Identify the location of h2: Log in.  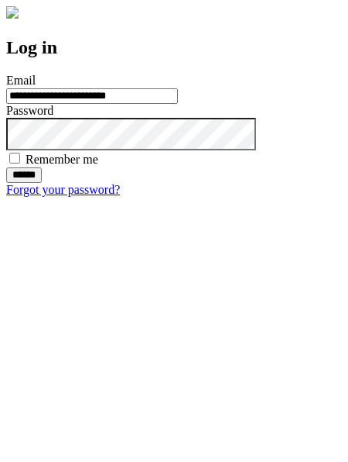
(174, 47).